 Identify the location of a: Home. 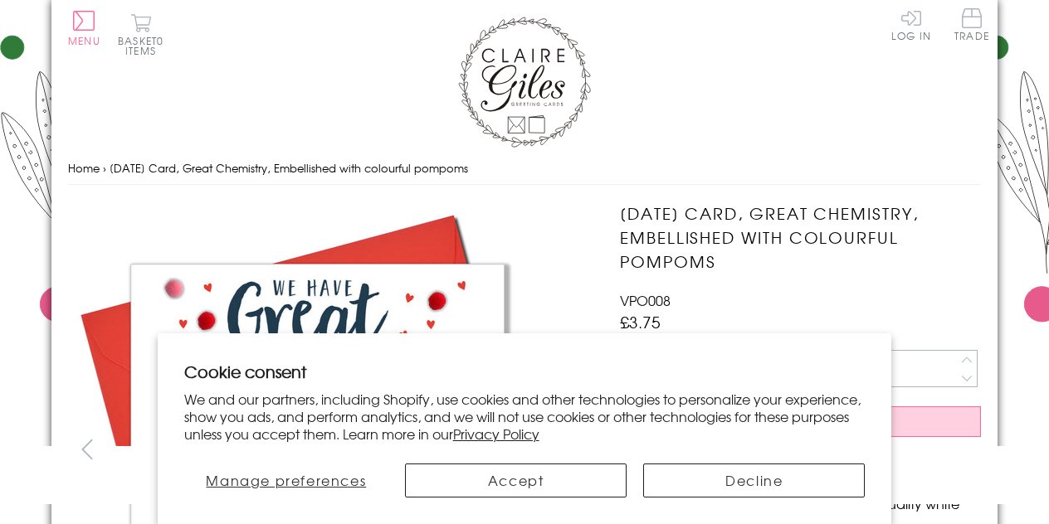
(84, 168).